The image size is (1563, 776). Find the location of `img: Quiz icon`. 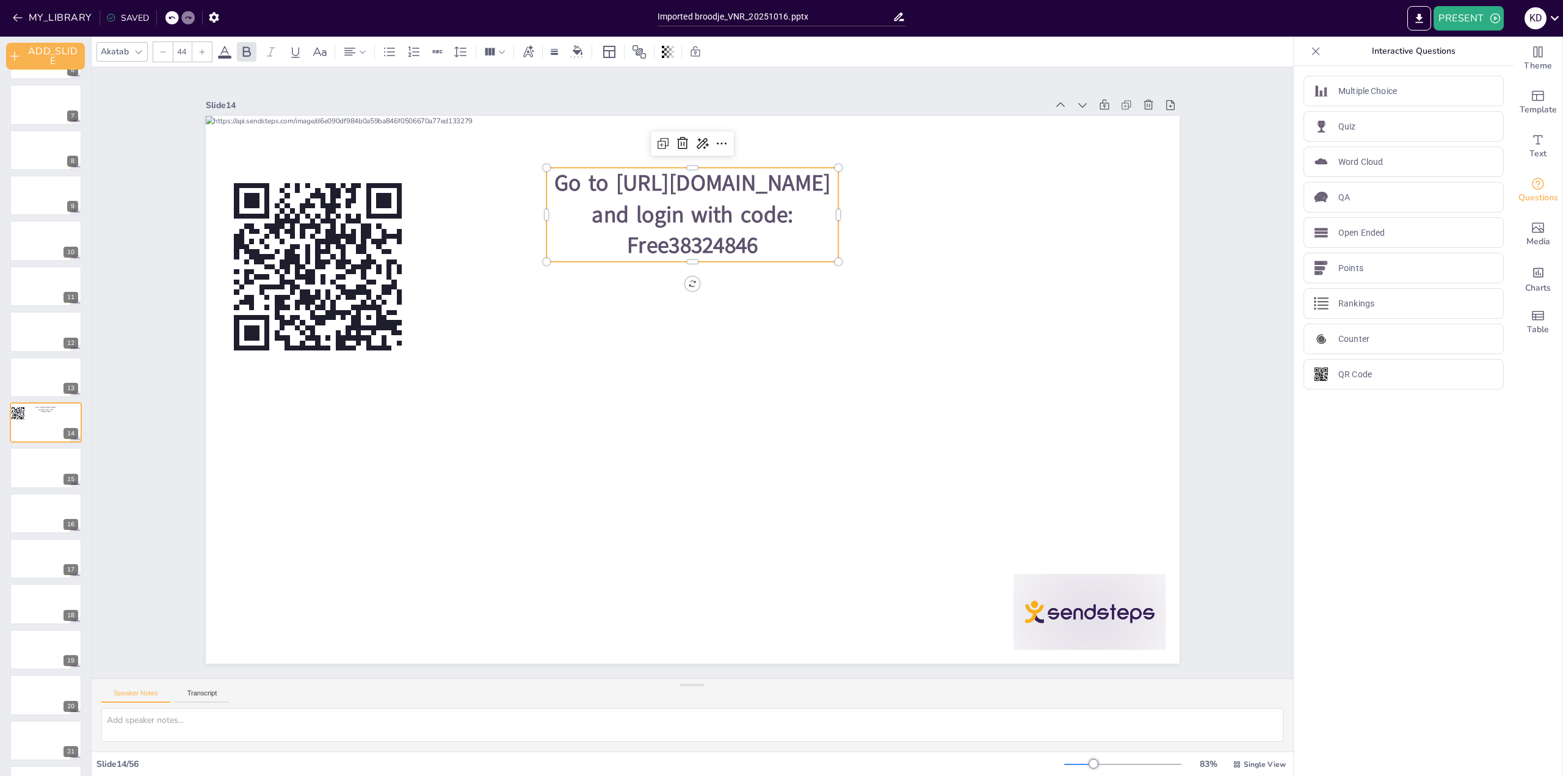

img: Quiz icon is located at coordinates (1321, 126).